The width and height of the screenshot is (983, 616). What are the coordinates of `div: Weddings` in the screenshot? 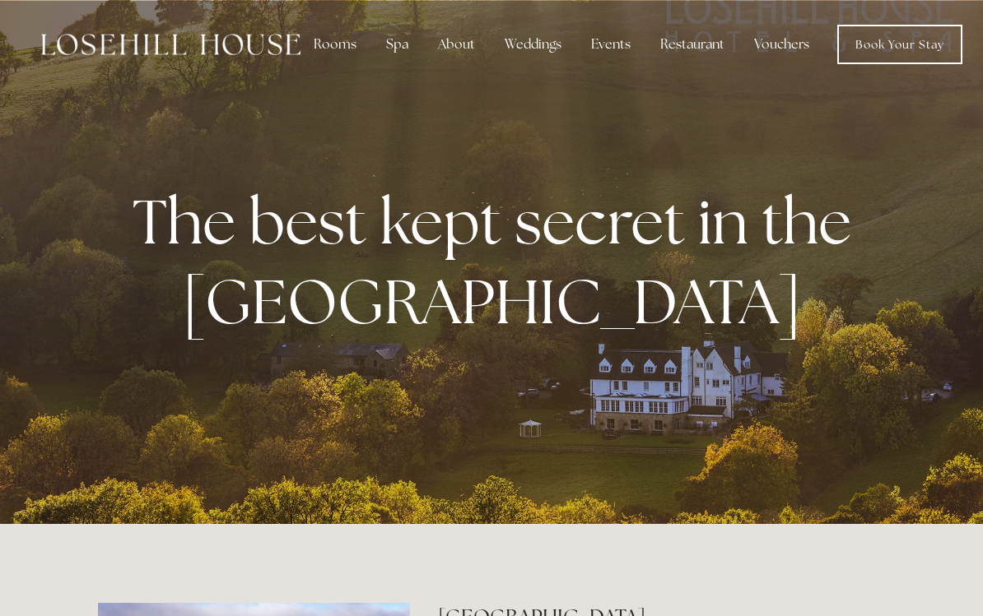 It's located at (532, 44).